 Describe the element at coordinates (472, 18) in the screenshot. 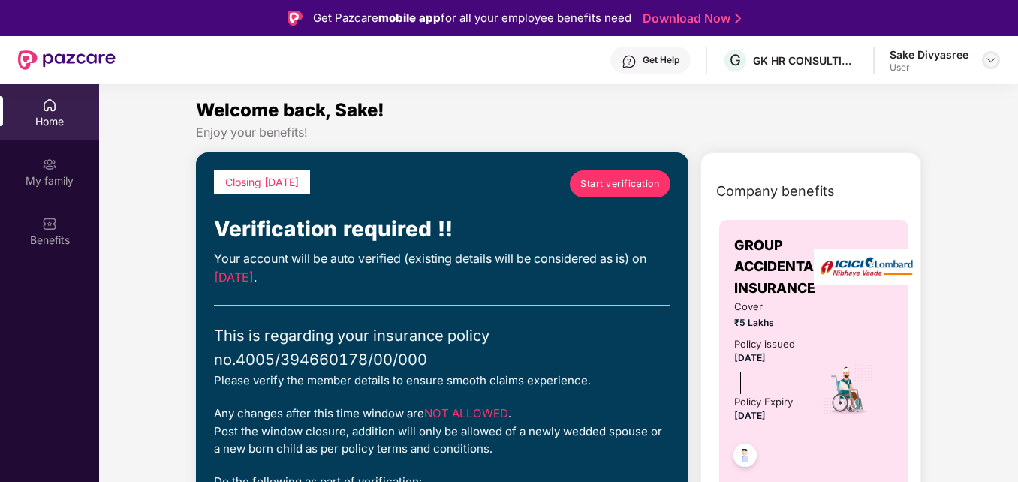

I see `div: Get Pazcare for all your employee benefits need` at that location.